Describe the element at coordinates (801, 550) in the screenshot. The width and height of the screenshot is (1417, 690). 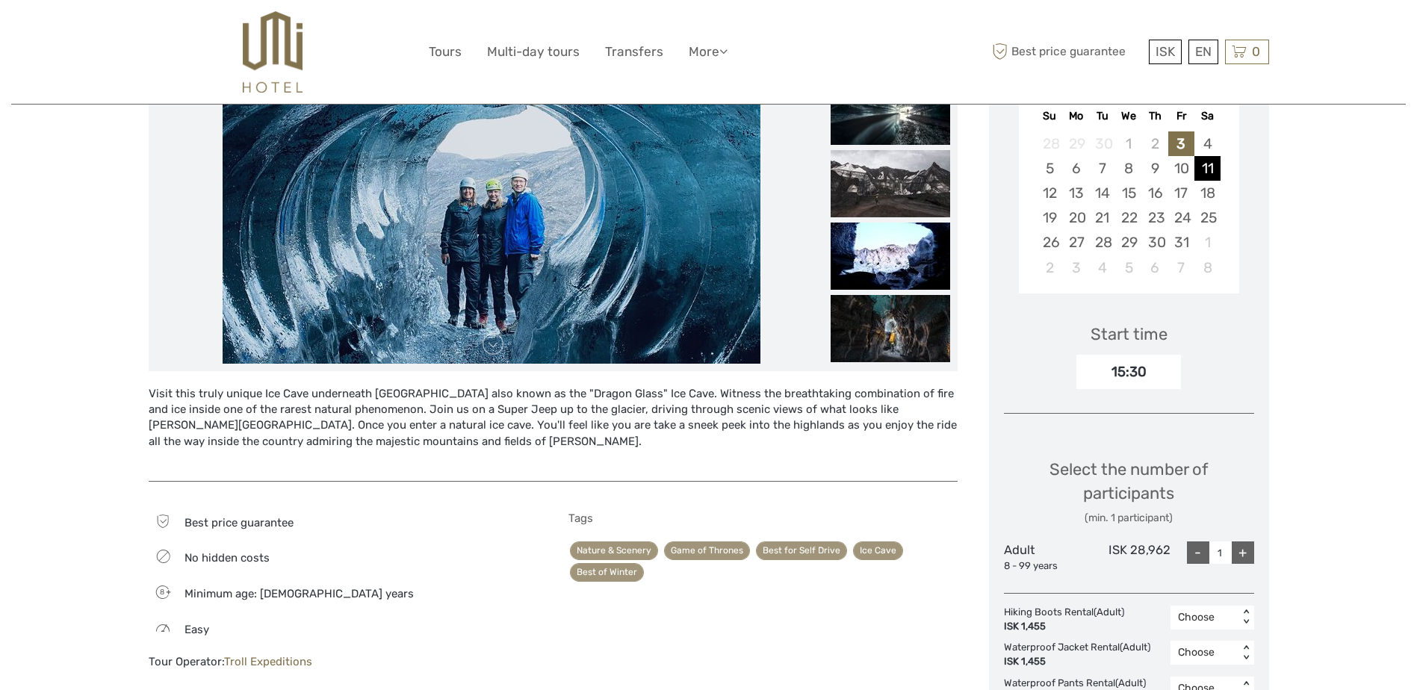
I see `a: Best for Self Drive` at that location.